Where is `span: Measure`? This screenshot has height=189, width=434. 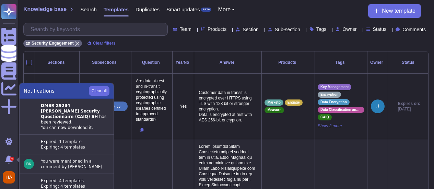 span: Measure is located at coordinates (274, 110).